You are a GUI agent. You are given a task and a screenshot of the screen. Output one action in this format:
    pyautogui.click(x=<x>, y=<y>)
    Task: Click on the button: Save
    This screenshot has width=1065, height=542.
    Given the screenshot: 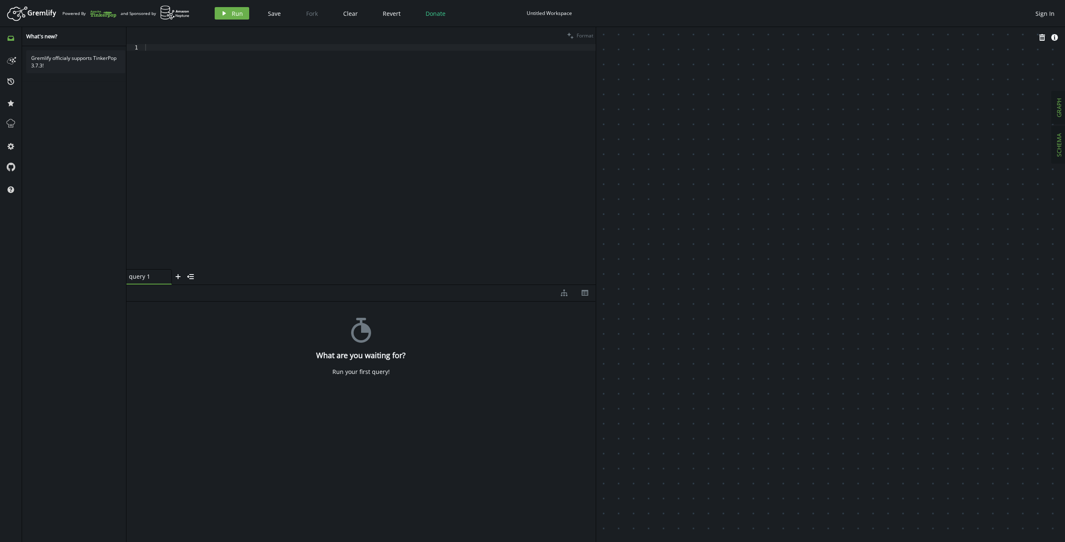 What is the action you would take?
    pyautogui.click(x=274, y=13)
    